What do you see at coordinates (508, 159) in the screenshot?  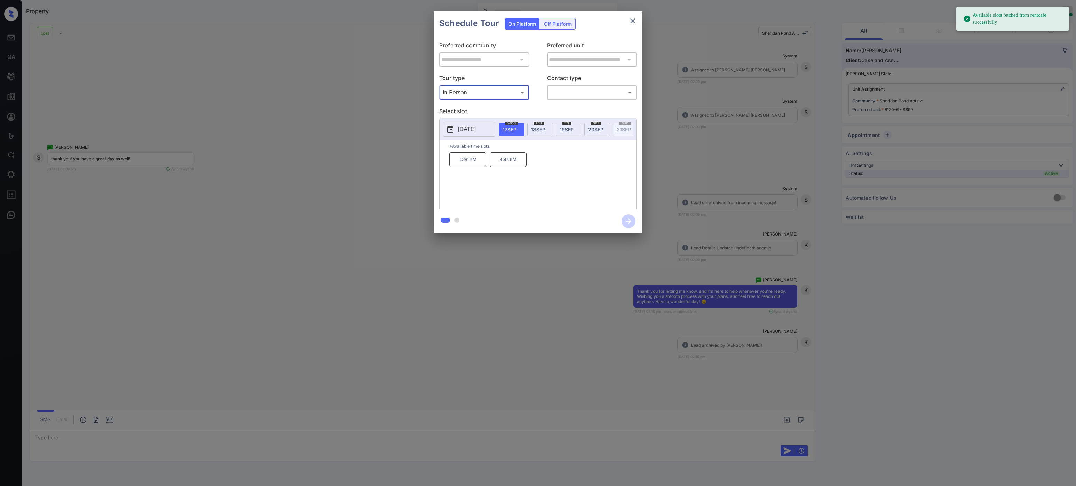 I see `p: 4:45 PM` at bounding box center [508, 159].